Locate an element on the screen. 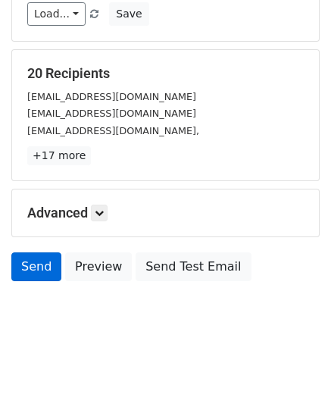 This screenshot has height=407, width=331. a: Send is located at coordinates (36, 267).